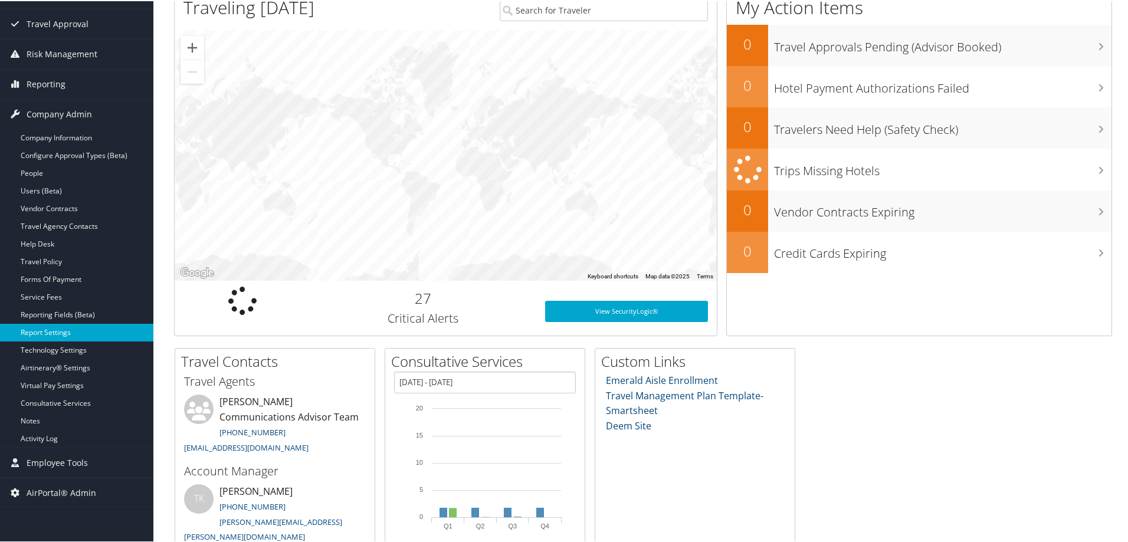 The image size is (1128, 542). Describe the element at coordinates (199, 498) in the screenshot. I see `div: TK` at that location.